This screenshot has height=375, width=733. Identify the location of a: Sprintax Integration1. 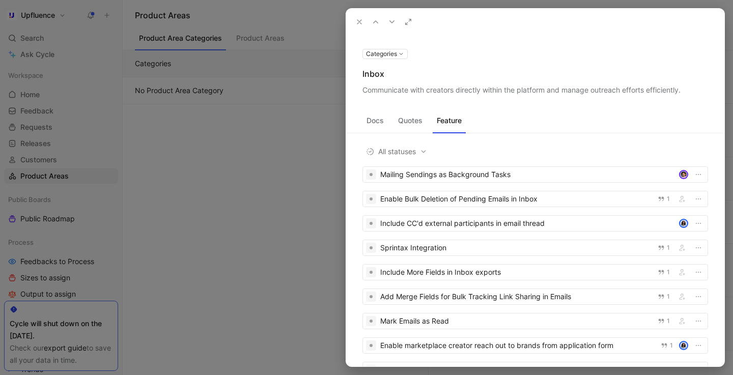
(535, 248).